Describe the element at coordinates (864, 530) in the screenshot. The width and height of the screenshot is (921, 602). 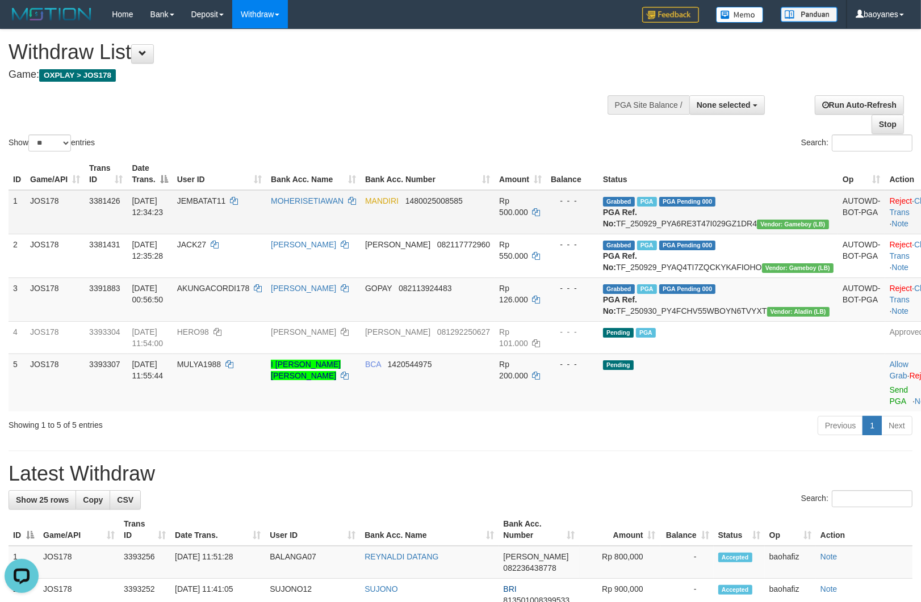
I see `th: Action` at that location.